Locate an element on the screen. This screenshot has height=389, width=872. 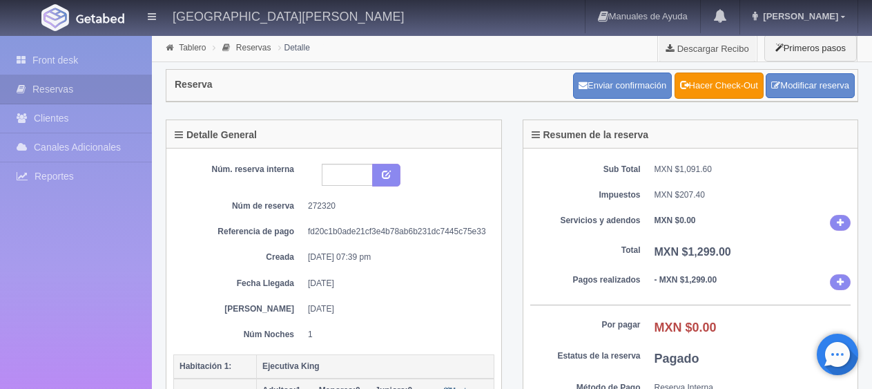
dd: 1 is located at coordinates (396, 334).